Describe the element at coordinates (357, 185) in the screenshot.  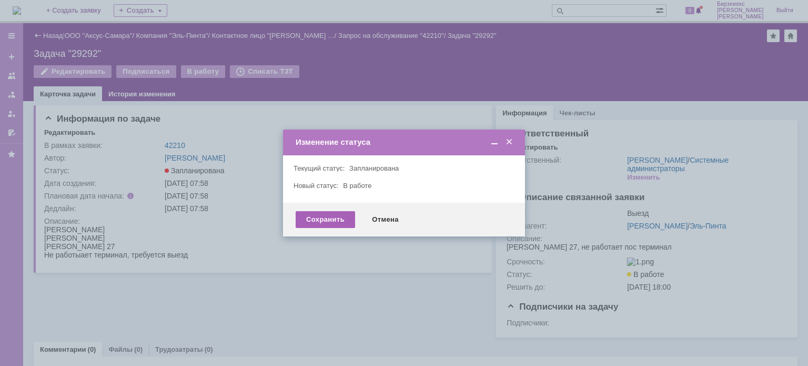
I see `span: В работе` at that location.